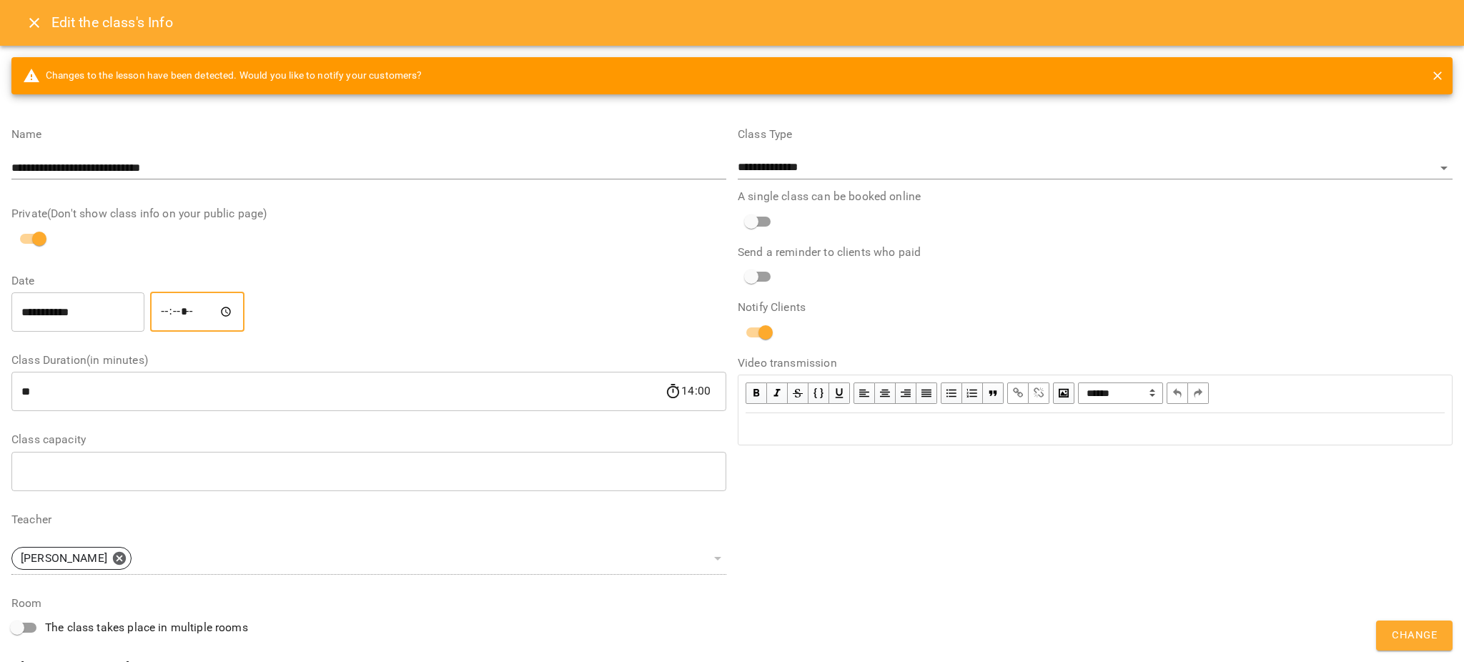 The height and width of the screenshot is (662, 1464). Describe the element at coordinates (1095, 252) in the screenshot. I see `label: Send a reminder to clients who paid` at that location.